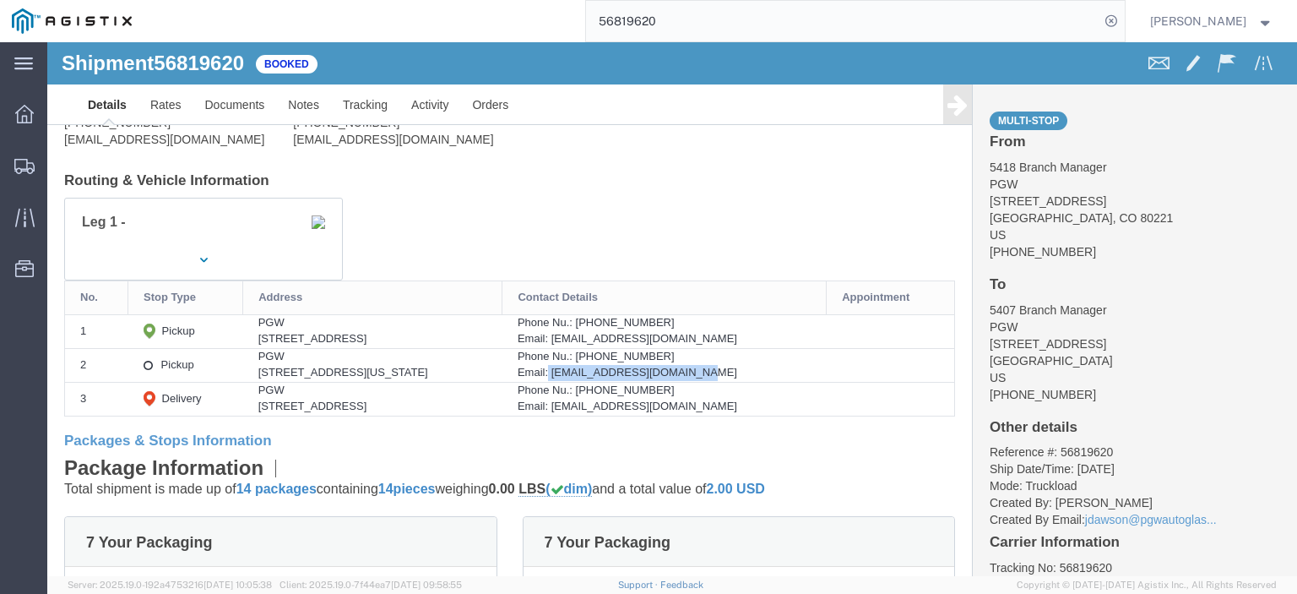 The width and height of the screenshot is (1297, 594). Describe the element at coordinates (639, 584) in the screenshot. I see `a: Support` at that location.